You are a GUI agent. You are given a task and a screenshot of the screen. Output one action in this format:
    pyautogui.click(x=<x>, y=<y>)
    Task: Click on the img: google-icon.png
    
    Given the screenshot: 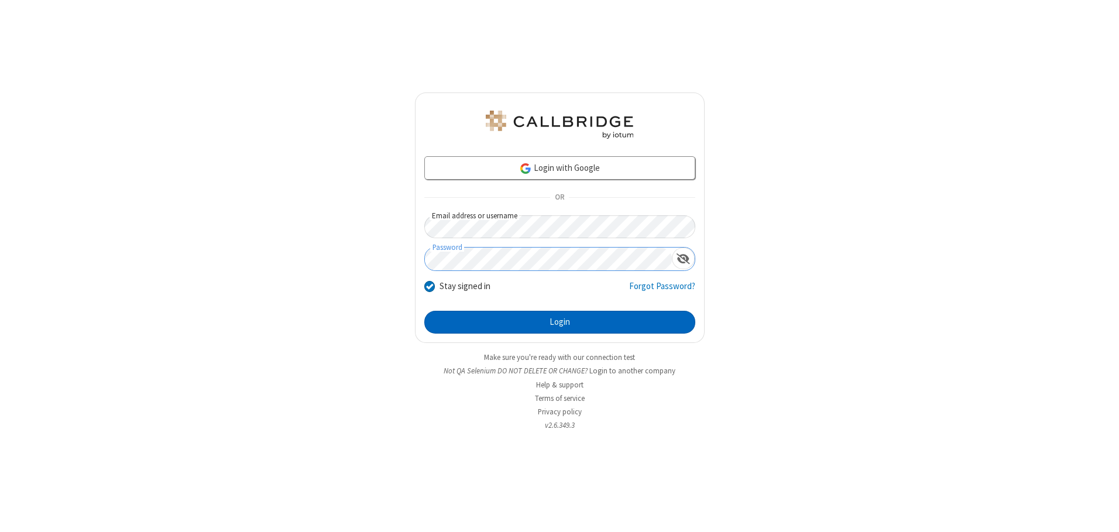 What is the action you would take?
    pyautogui.click(x=525, y=169)
    